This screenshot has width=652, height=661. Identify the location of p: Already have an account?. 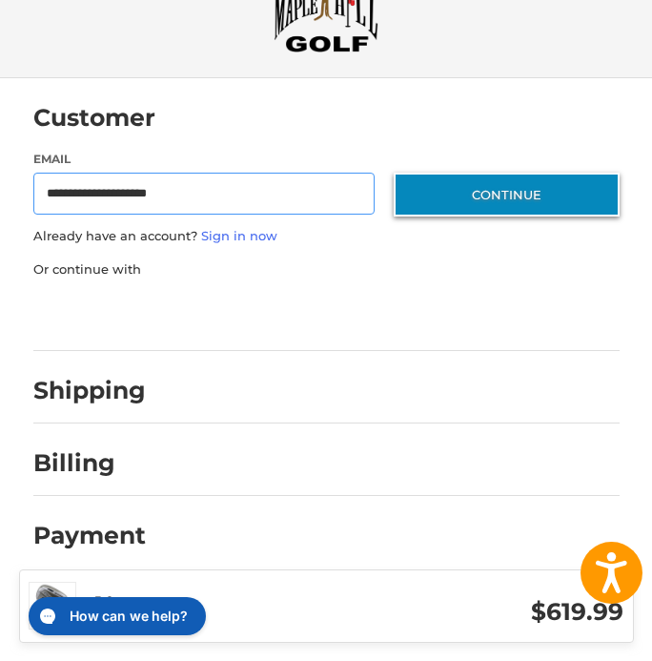
(326, 236).